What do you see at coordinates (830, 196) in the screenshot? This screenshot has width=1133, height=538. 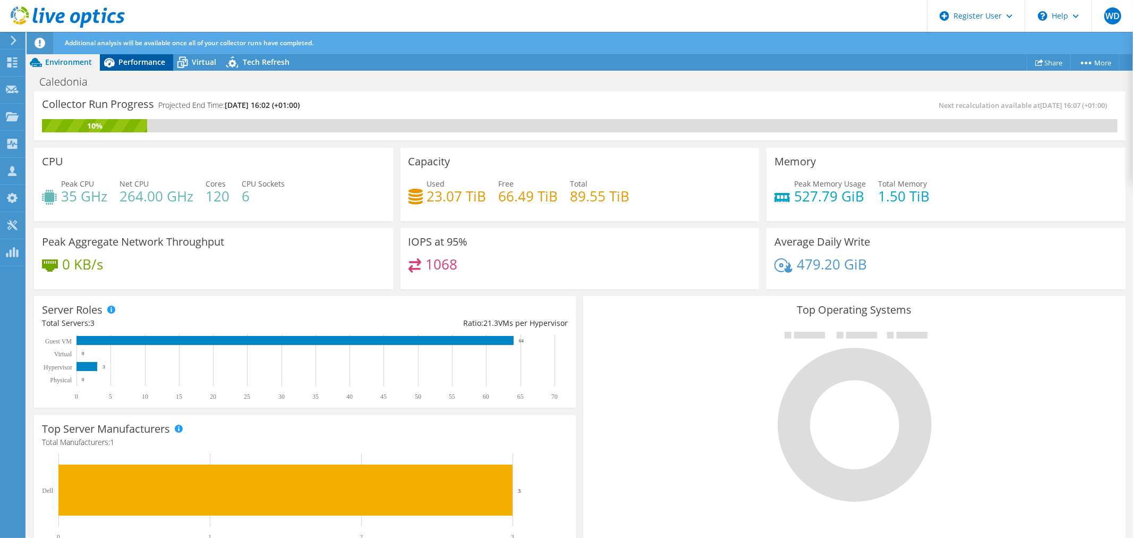 I see `h4: 527.79 GiB` at bounding box center [830, 196].